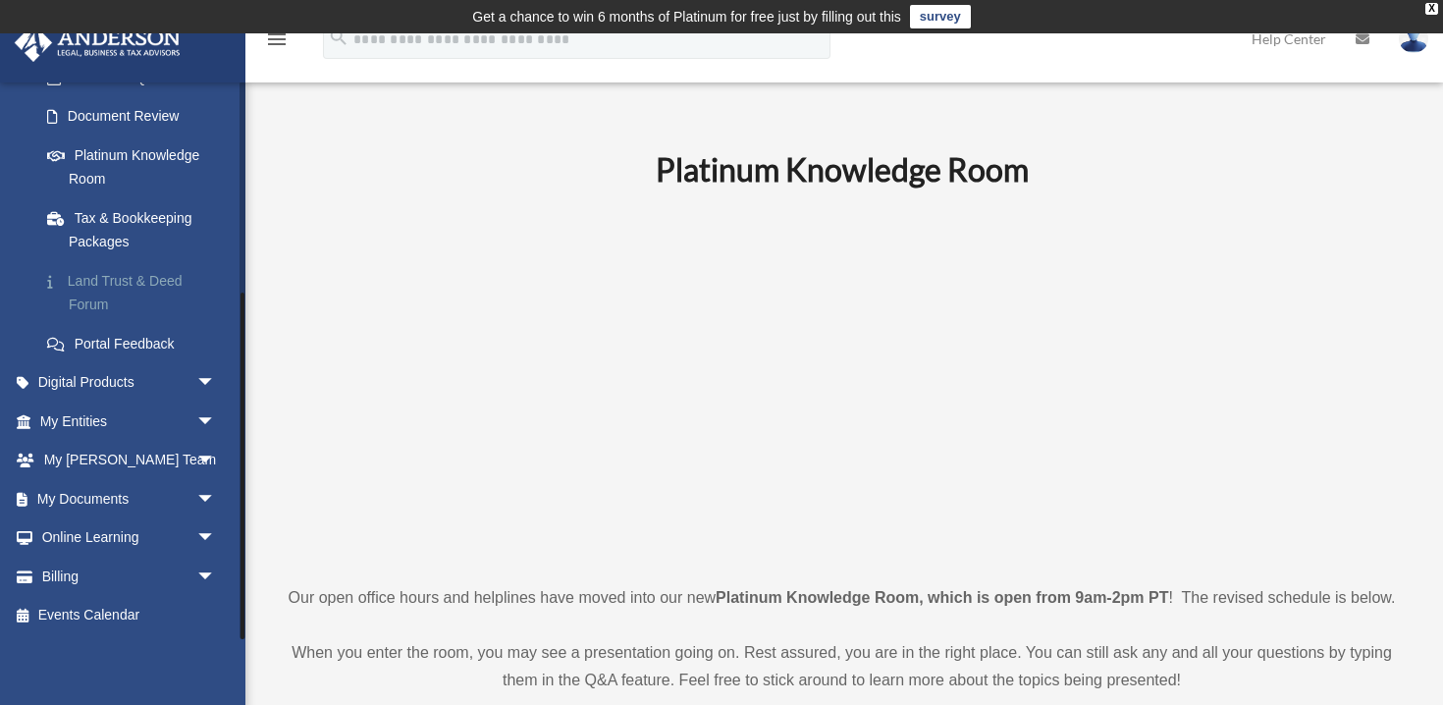 The height and width of the screenshot is (705, 1443). What do you see at coordinates (842, 169) in the screenshot?
I see `b: Platinum Knowledge Room` at bounding box center [842, 169].